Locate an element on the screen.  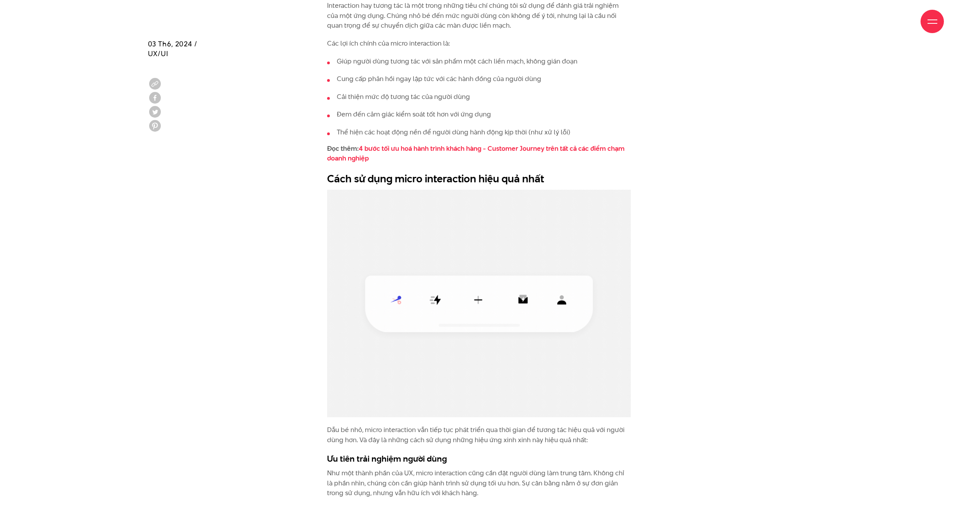
li: Đem đến cảm giác kiểm soát tốt hơn với ứng dụng is located at coordinates (479, 115).